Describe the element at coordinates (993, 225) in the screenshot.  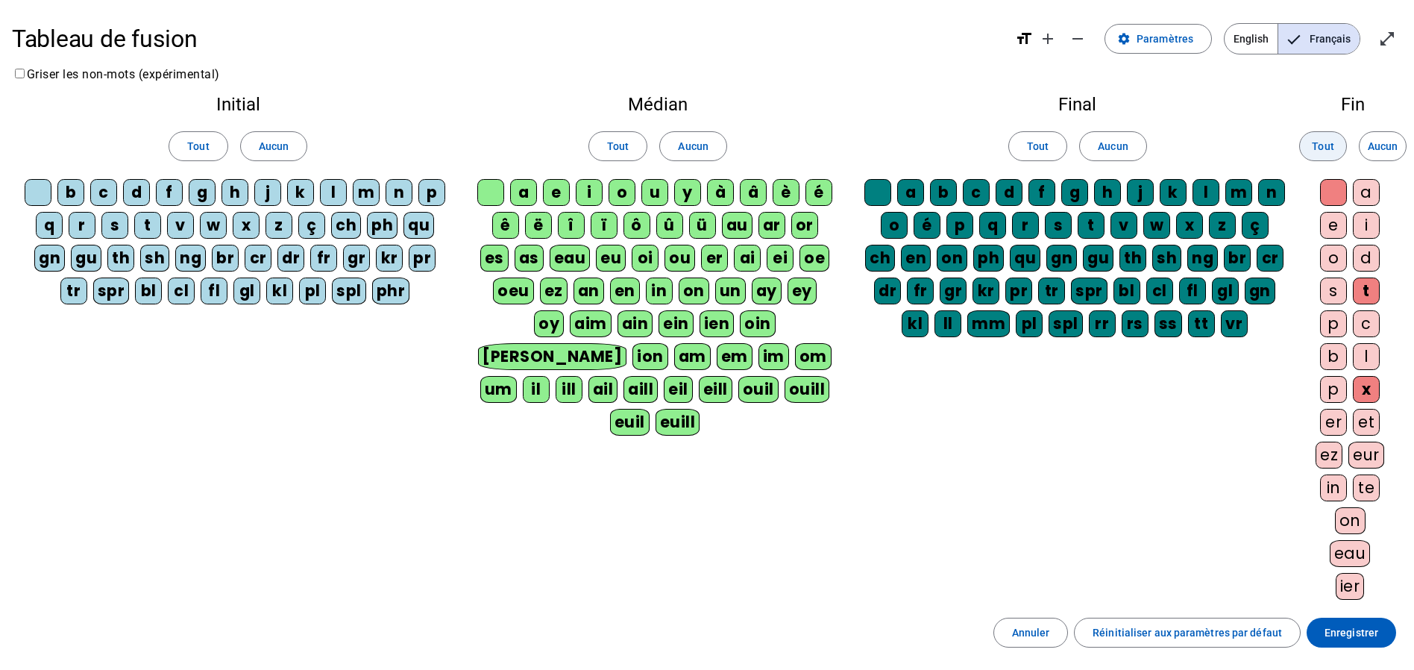
I see `div: q` at that location.